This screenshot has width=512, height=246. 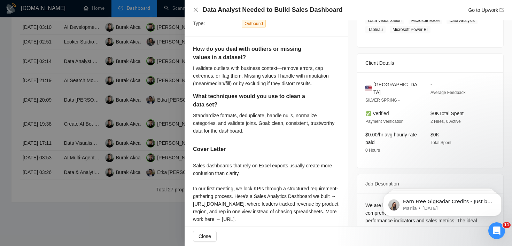 I want to click on h4: Data Analyst Needed to Build Sales Dashboard, so click(x=272, y=10).